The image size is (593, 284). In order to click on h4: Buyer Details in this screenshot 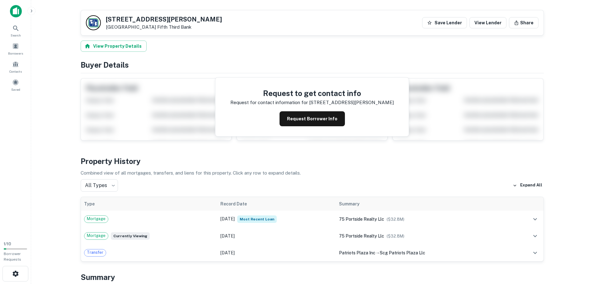, I will do `click(312, 65)`.